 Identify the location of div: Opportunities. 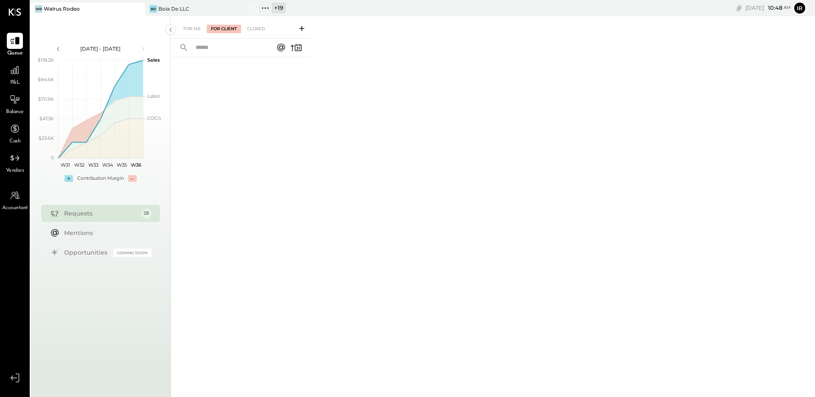
(87, 252).